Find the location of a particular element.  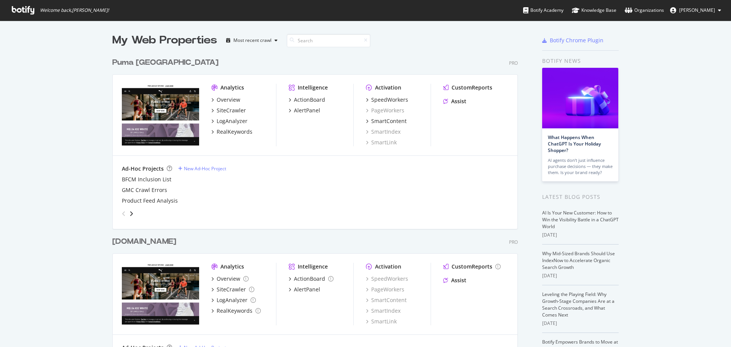

input: Search is located at coordinates (329, 40).